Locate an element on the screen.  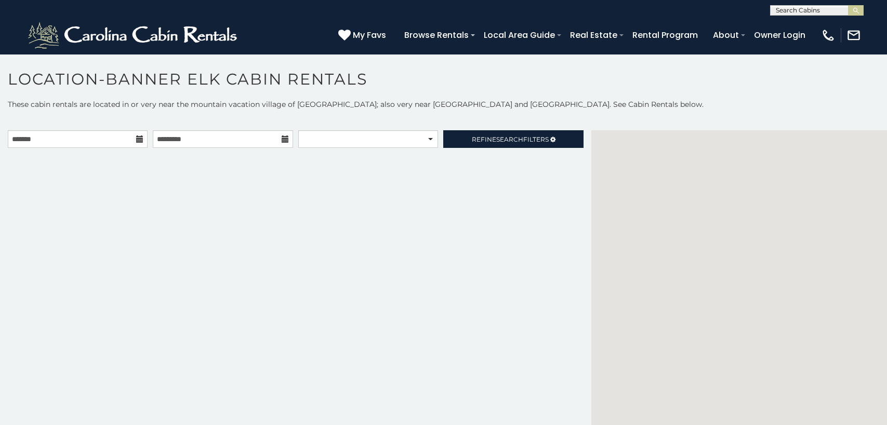
a: Rental Program is located at coordinates (665, 35).